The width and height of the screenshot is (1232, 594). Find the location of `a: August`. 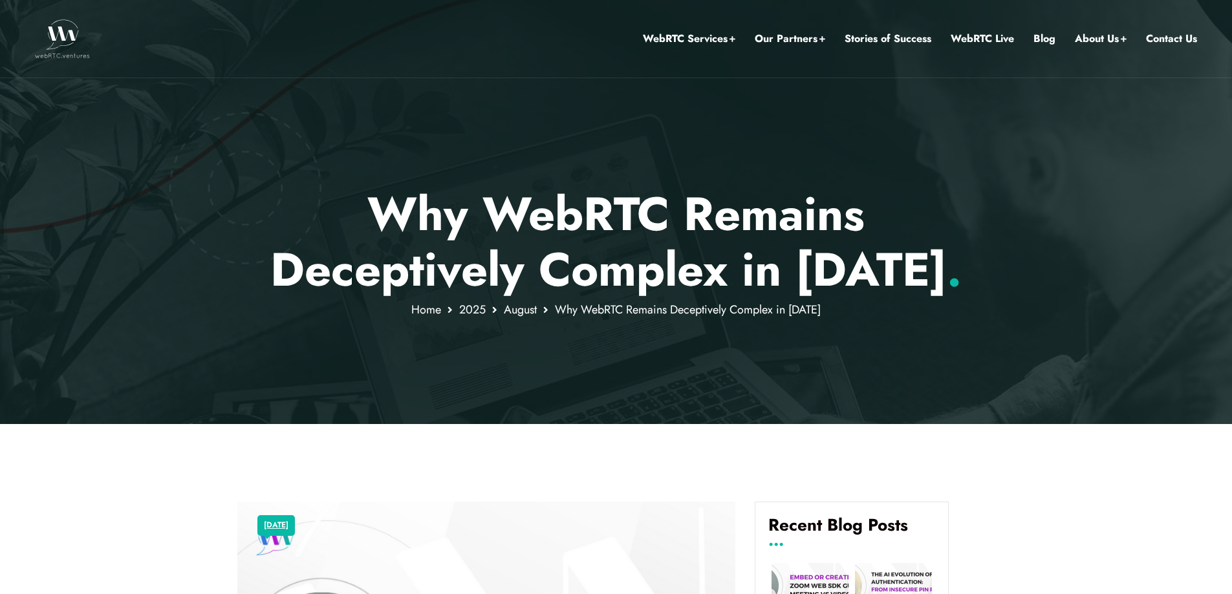

a: August is located at coordinates (520, 310).